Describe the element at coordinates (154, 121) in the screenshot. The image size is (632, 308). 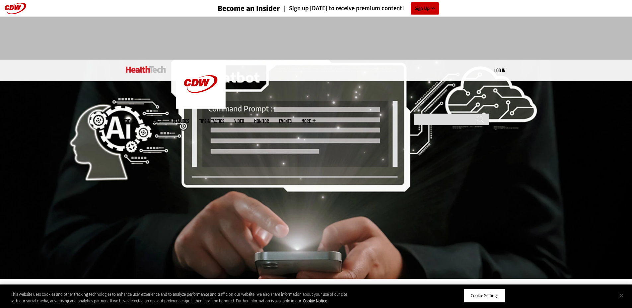
I see `span: Specialty` at that location.